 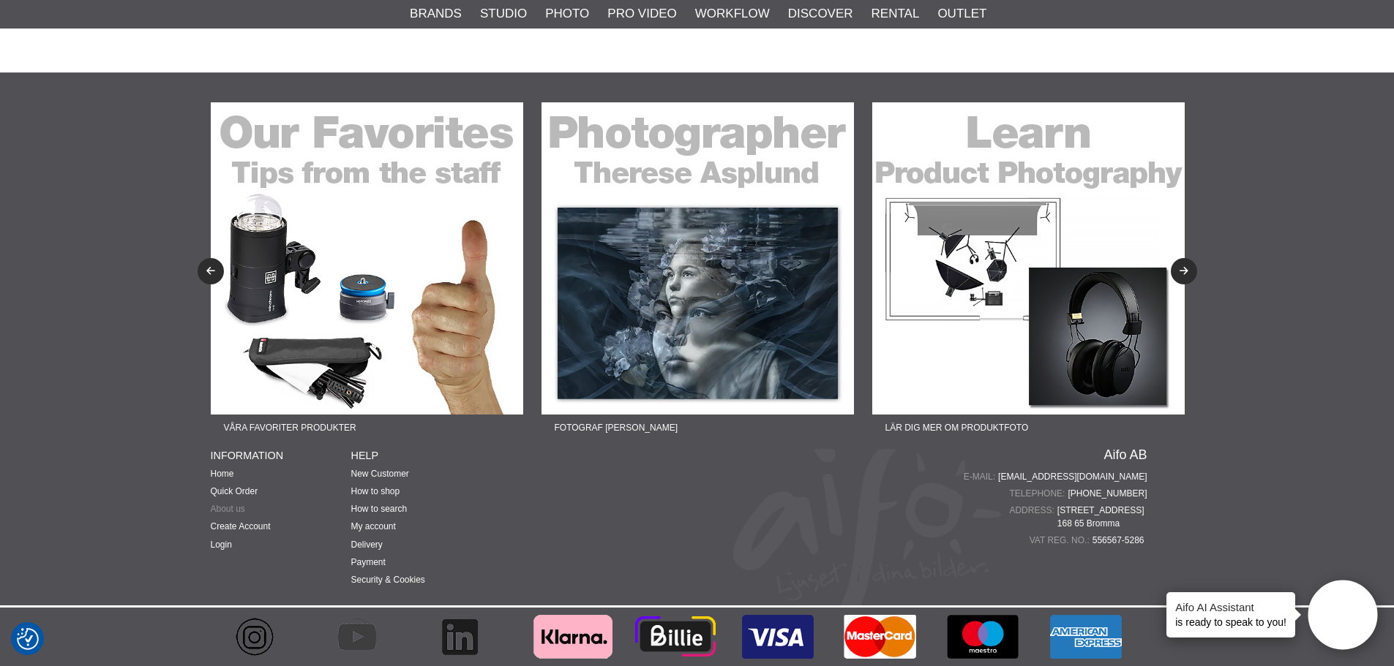 What do you see at coordinates (281, 456) in the screenshot?
I see `h4: INFORMATION` at bounding box center [281, 456].